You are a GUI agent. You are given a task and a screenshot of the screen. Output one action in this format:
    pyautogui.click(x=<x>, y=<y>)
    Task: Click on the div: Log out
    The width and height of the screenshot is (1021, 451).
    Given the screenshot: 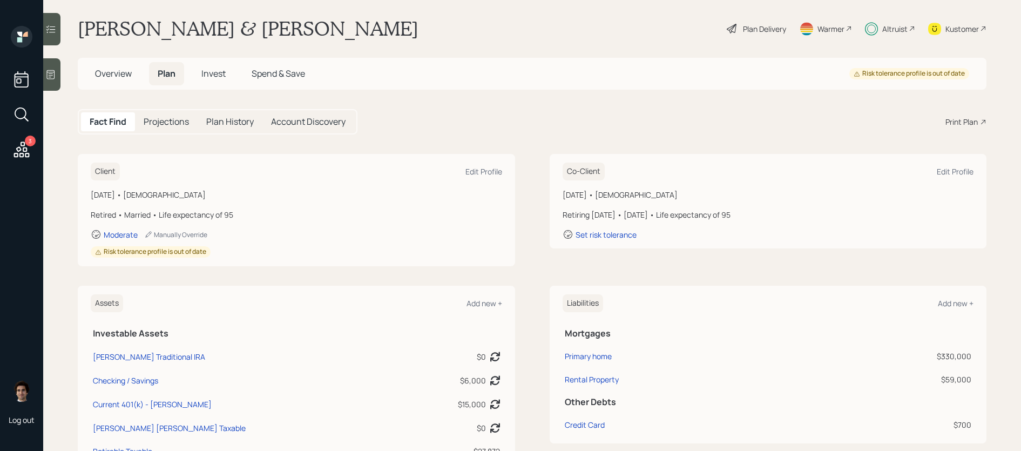 What is the action you would take?
    pyautogui.click(x=22, y=419)
    